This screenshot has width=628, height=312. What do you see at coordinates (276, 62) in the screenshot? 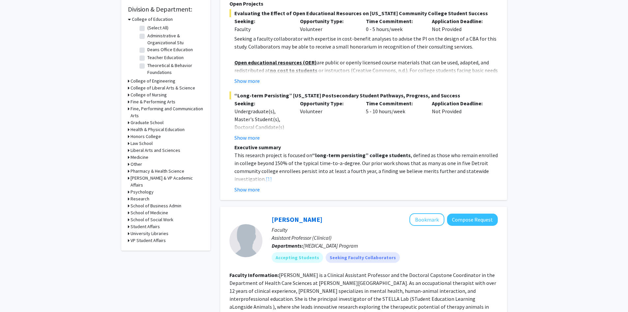
I see `u: Open educational resources (OER)` at bounding box center [276, 62].